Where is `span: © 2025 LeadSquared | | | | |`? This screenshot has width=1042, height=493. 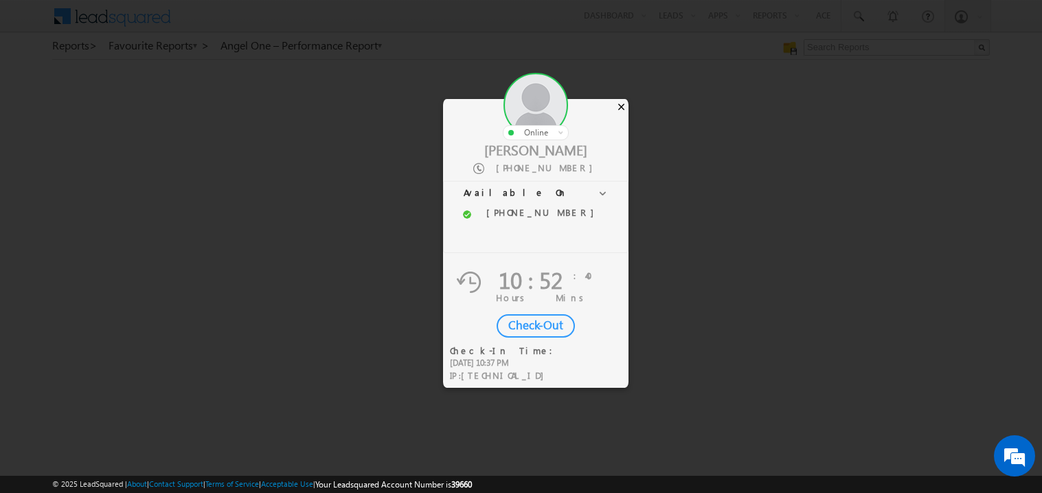 span: © 2025 LeadSquared | | | | | is located at coordinates (262, 484).